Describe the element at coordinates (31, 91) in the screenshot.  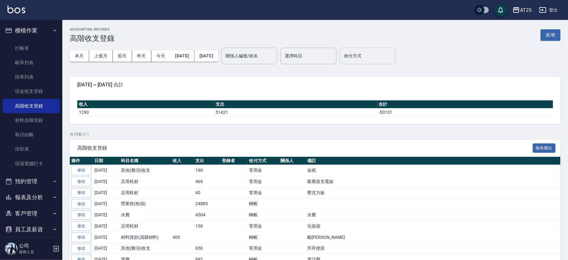
I see `a: 現金收支登錄` at that location.